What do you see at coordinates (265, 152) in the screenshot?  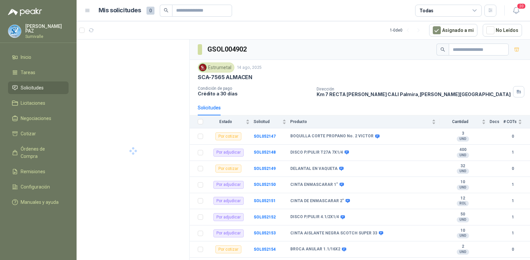 I see `b: SOL052148` at bounding box center [265, 152].